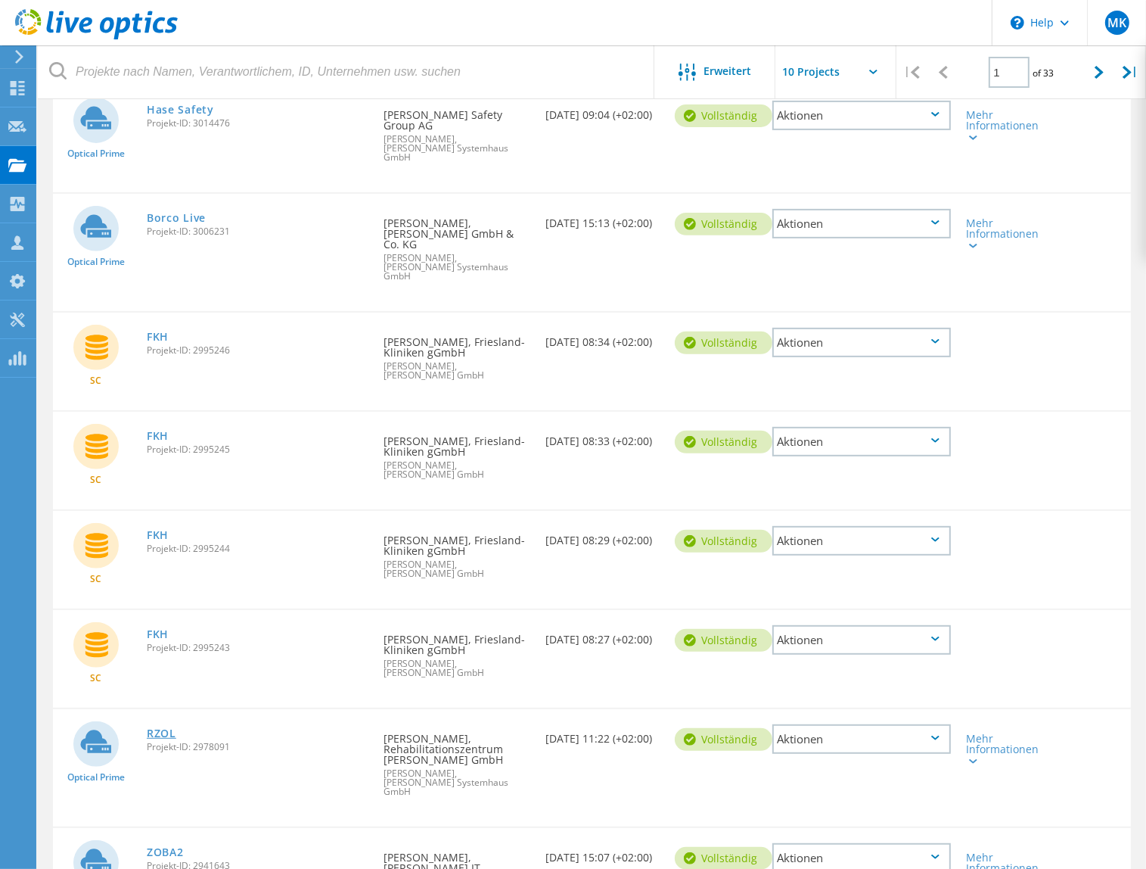 Image resolution: width=1146 pixels, height=869 pixels. What do you see at coordinates (258, 449) in the screenshot?
I see `span: Projekt-ID: 2995245` at bounding box center [258, 449].